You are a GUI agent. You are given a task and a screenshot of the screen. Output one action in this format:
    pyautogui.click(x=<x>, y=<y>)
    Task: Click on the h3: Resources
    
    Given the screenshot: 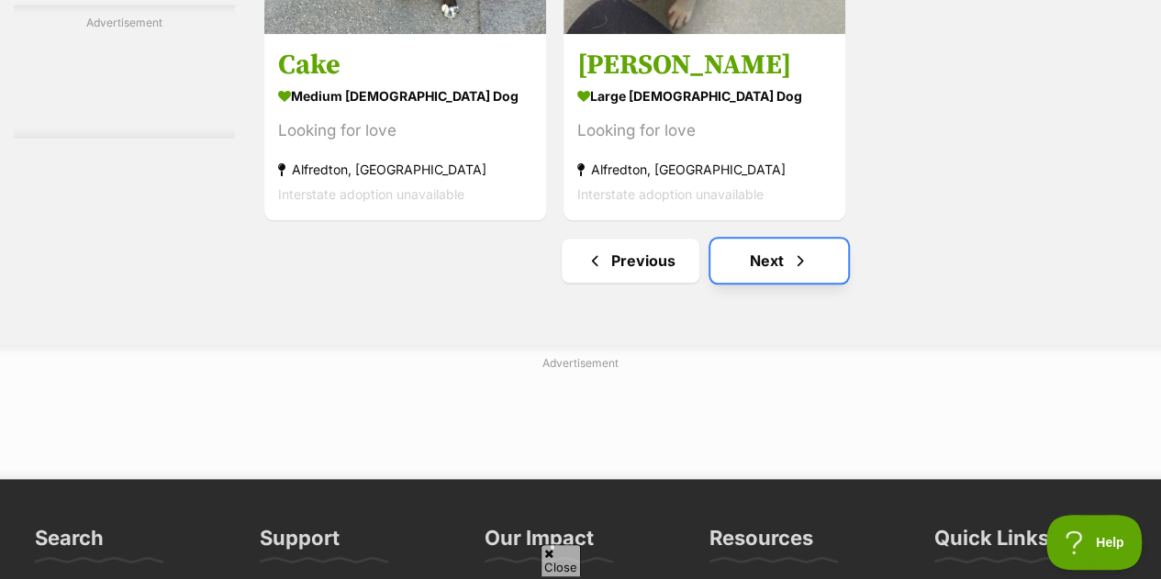 What is the action you would take?
    pyautogui.click(x=761, y=543)
    